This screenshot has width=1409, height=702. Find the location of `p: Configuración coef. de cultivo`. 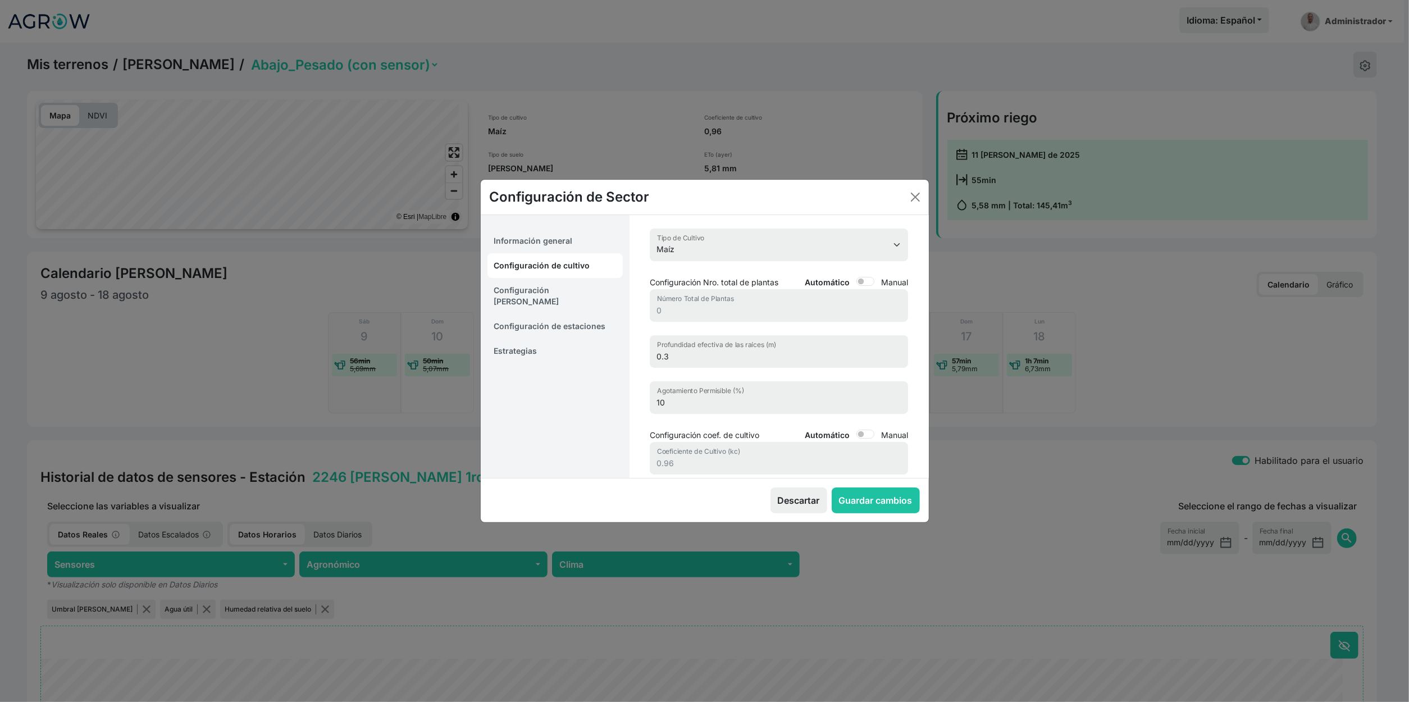

p: Configuración coef. de cultivo is located at coordinates (704, 435).